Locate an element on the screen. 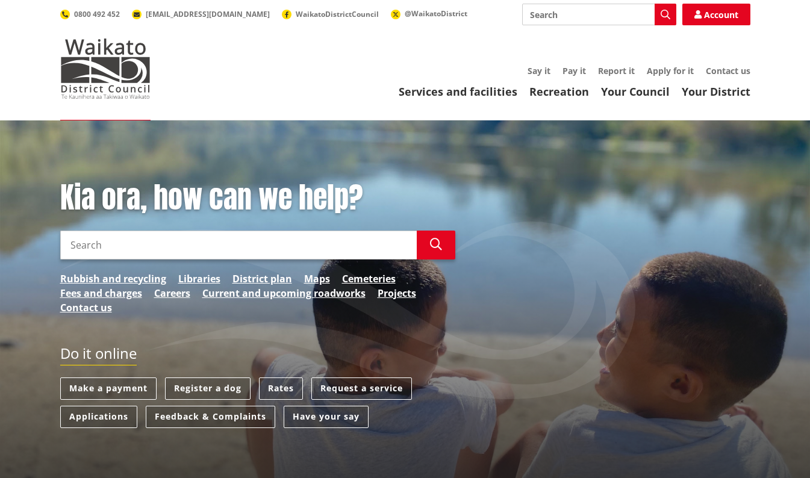 This screenshot has width=810, height=478. a: Applications is located at coordinates (99, 417).